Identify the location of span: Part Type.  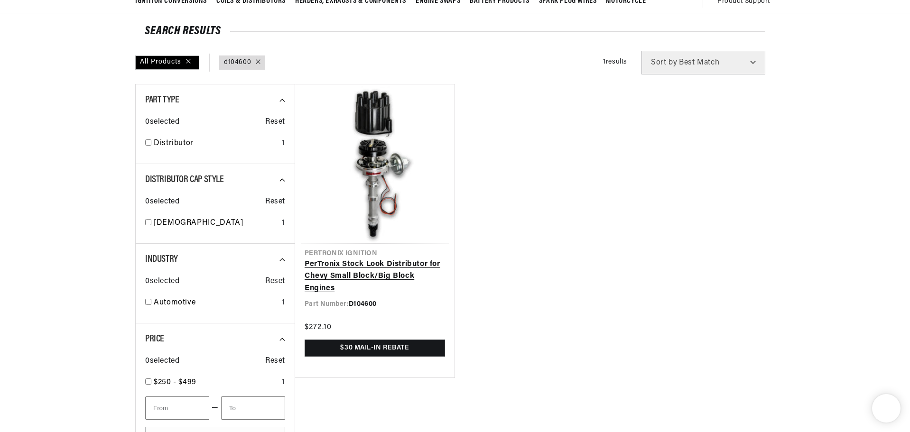
(162, 100).